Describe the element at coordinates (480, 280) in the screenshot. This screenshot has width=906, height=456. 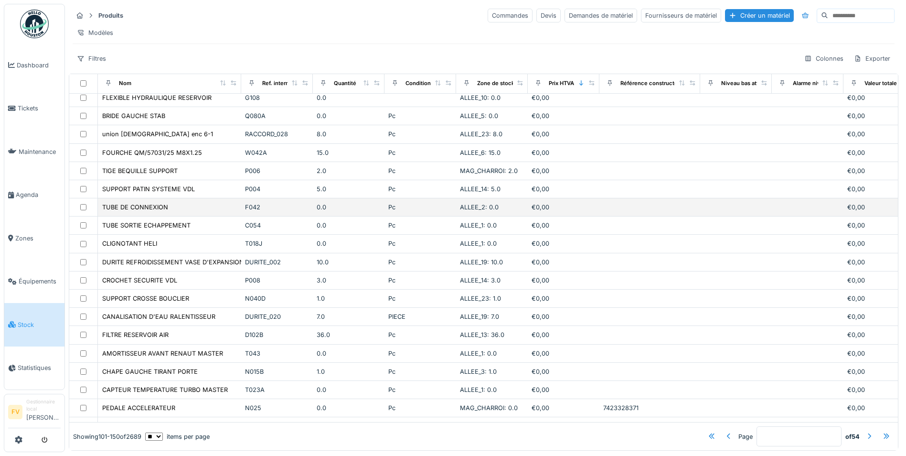
I see `span: ALLEE_14: 3.0` at that location.